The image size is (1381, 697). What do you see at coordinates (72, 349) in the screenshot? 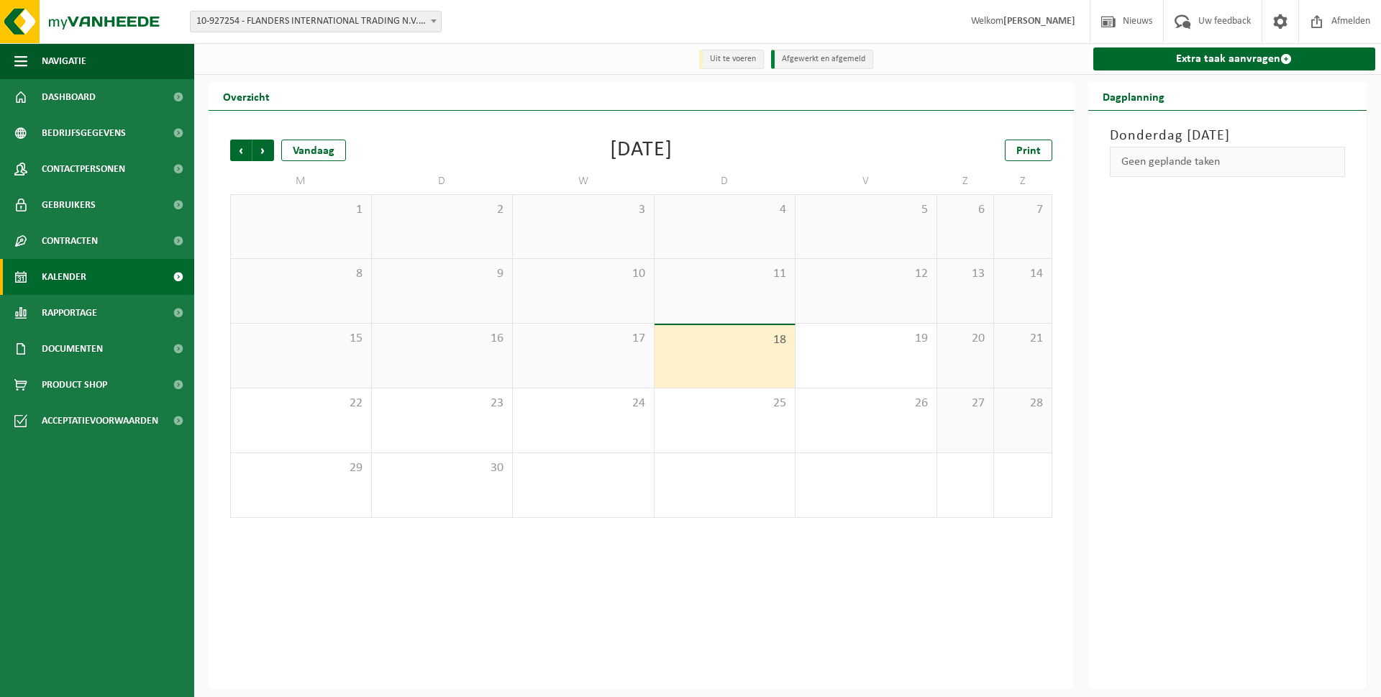
I see `span: Documenten` at bounding box center [72, 349].